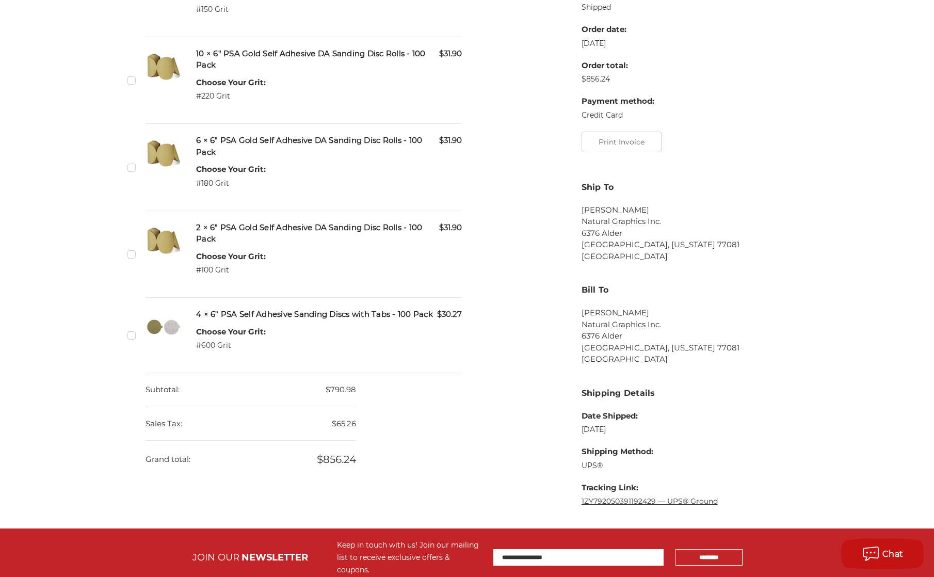  Describe the element at coordinates (618, 115) in the screenshot. I see `dd: Credit Card` at that location.